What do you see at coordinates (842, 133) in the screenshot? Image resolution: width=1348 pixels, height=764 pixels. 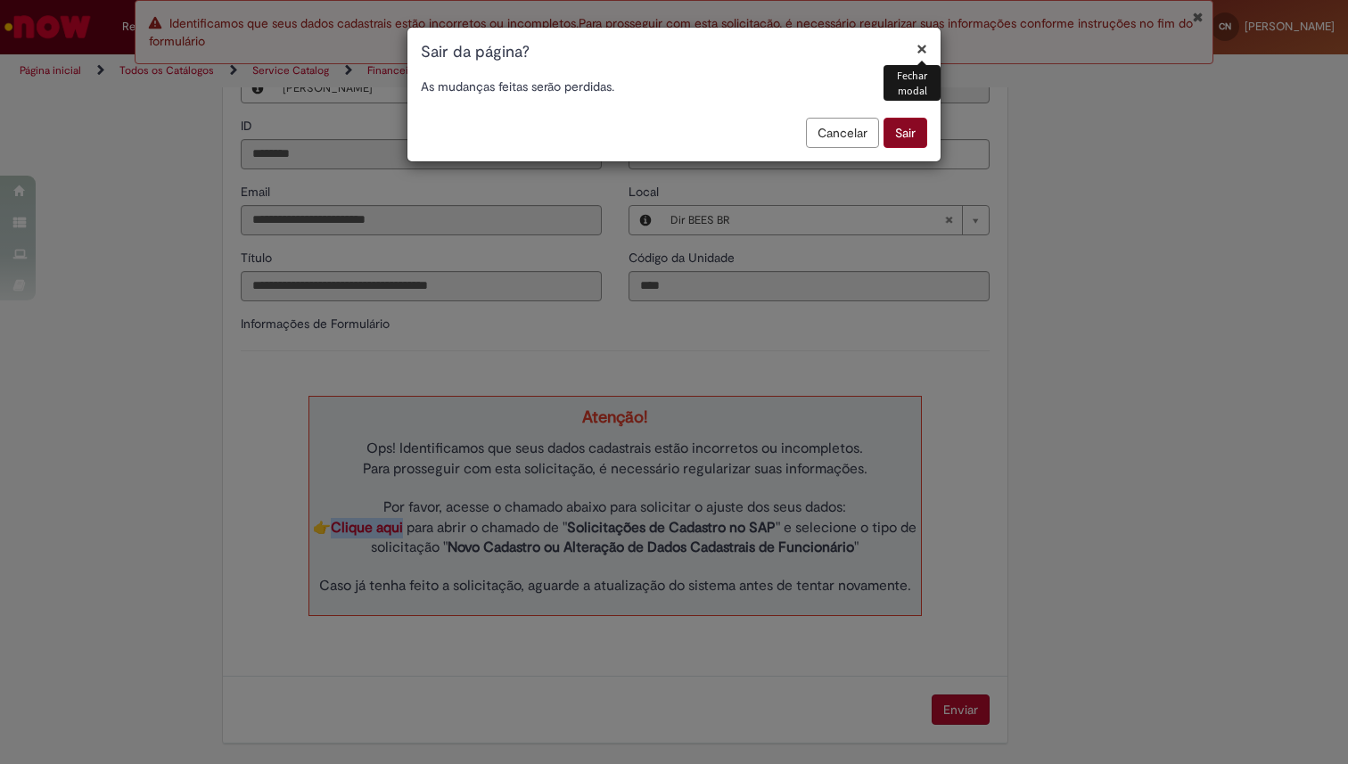 I see `button: Cancelar` at bounding box center [842, 133].